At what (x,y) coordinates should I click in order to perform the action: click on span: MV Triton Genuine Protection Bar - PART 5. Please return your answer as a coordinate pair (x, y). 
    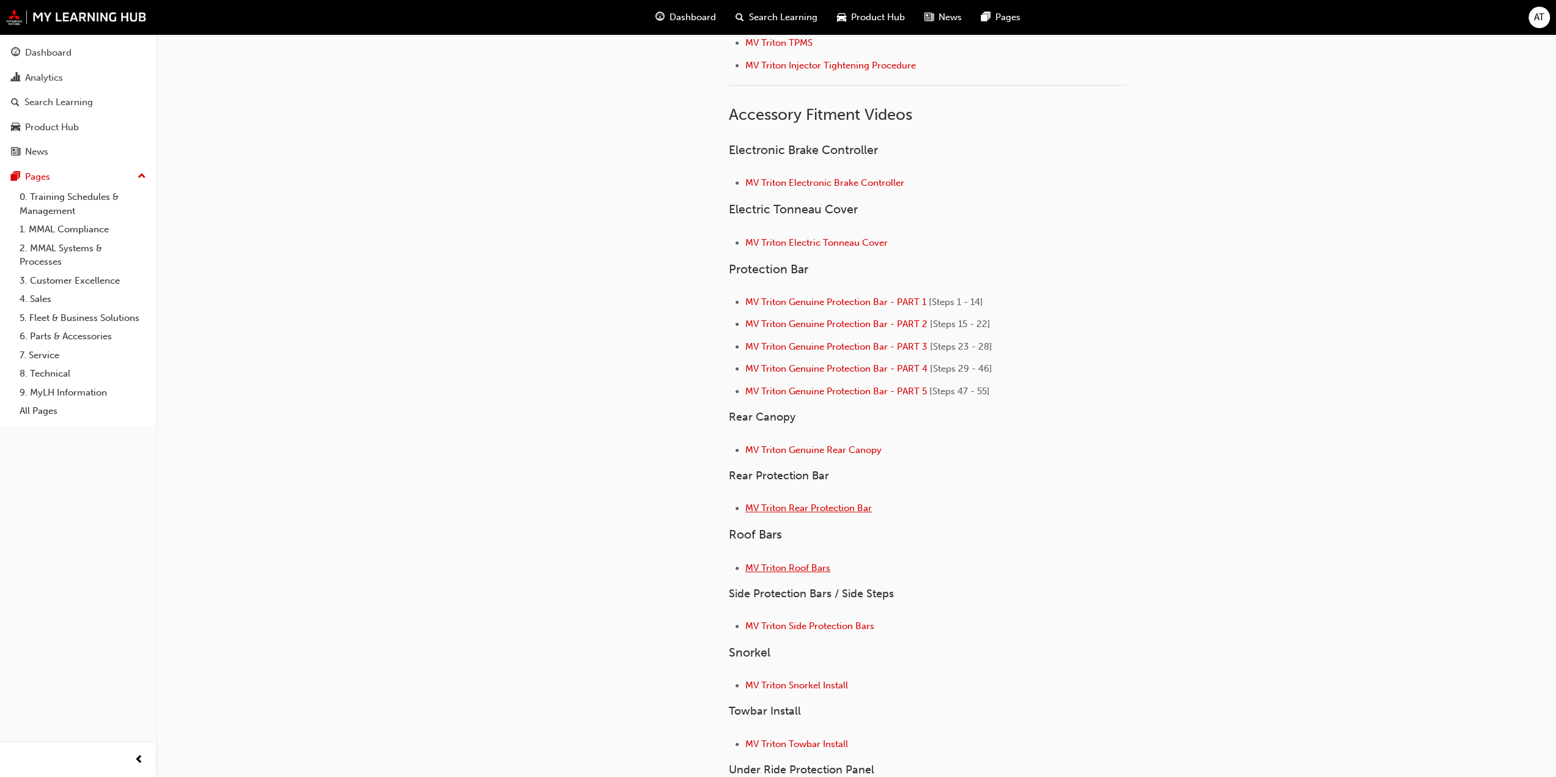
    Looking at the image, I should click on (836, 391).